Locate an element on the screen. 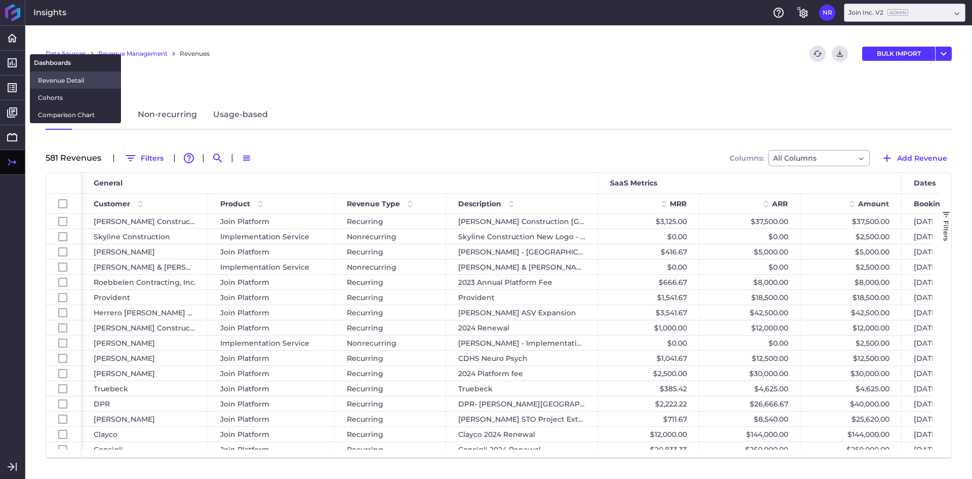 The image size is (972, 479). span: All Columns is located at coordinates (795, 158).